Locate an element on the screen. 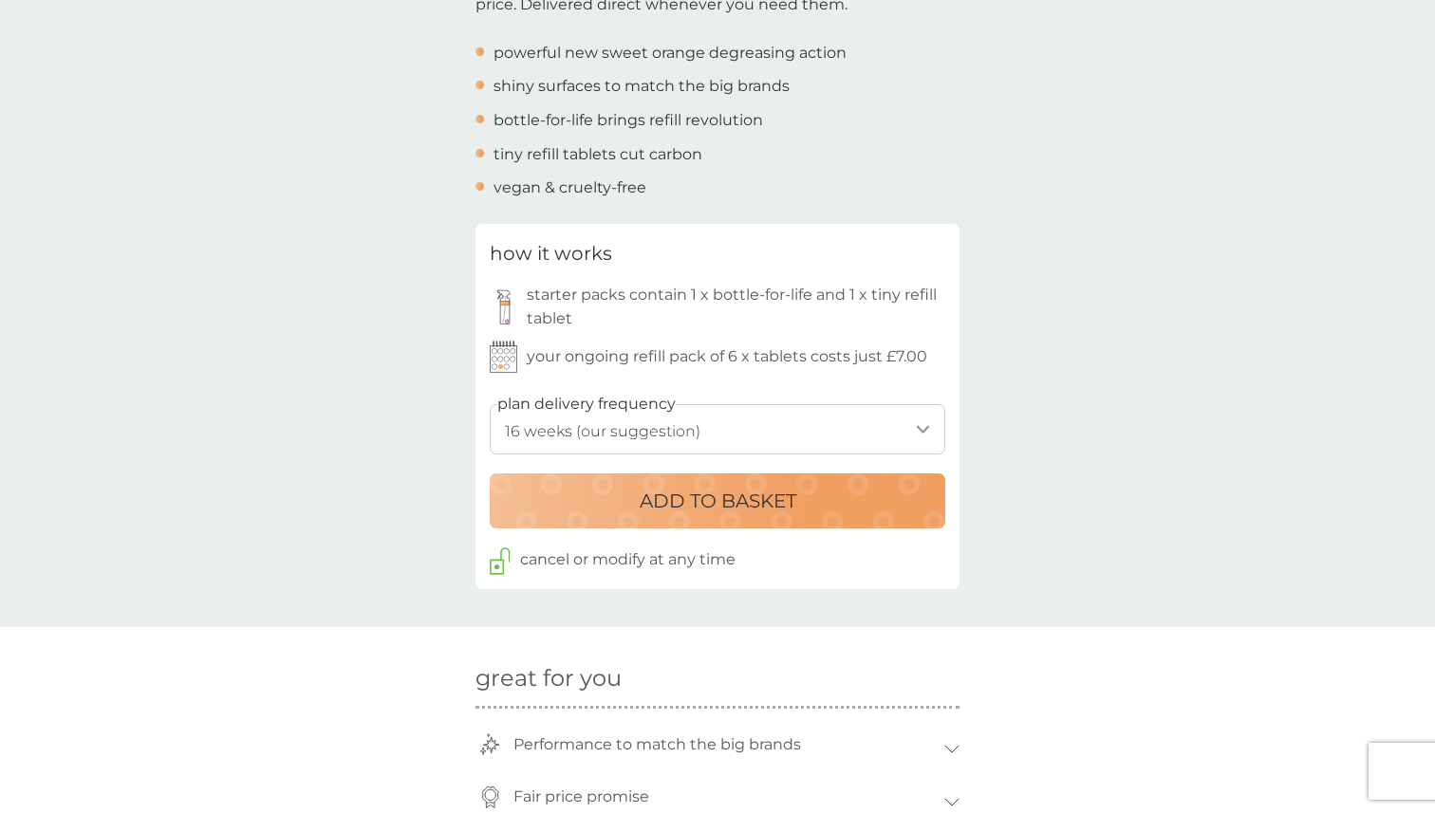  p: vegan & cruelty-free is located at coordinates (569, 188).